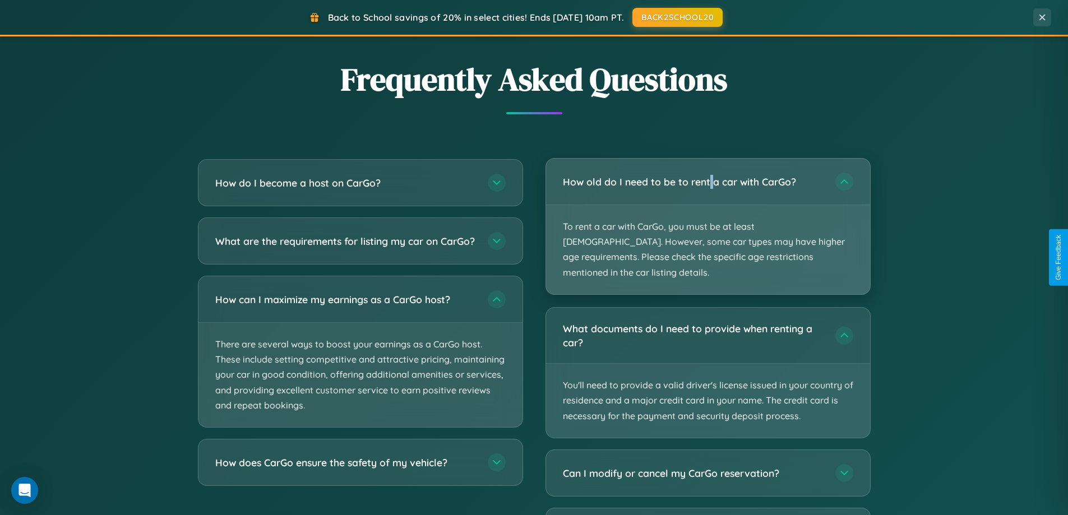 This screenshot has height=515, width=1068. I want to click on h3: Can I modify or cancel my CarGo reservation?, so click(694, 473).